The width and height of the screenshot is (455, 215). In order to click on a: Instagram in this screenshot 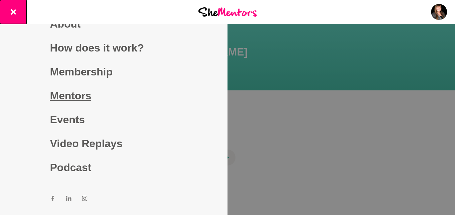, I will do `click(85, 199)`.